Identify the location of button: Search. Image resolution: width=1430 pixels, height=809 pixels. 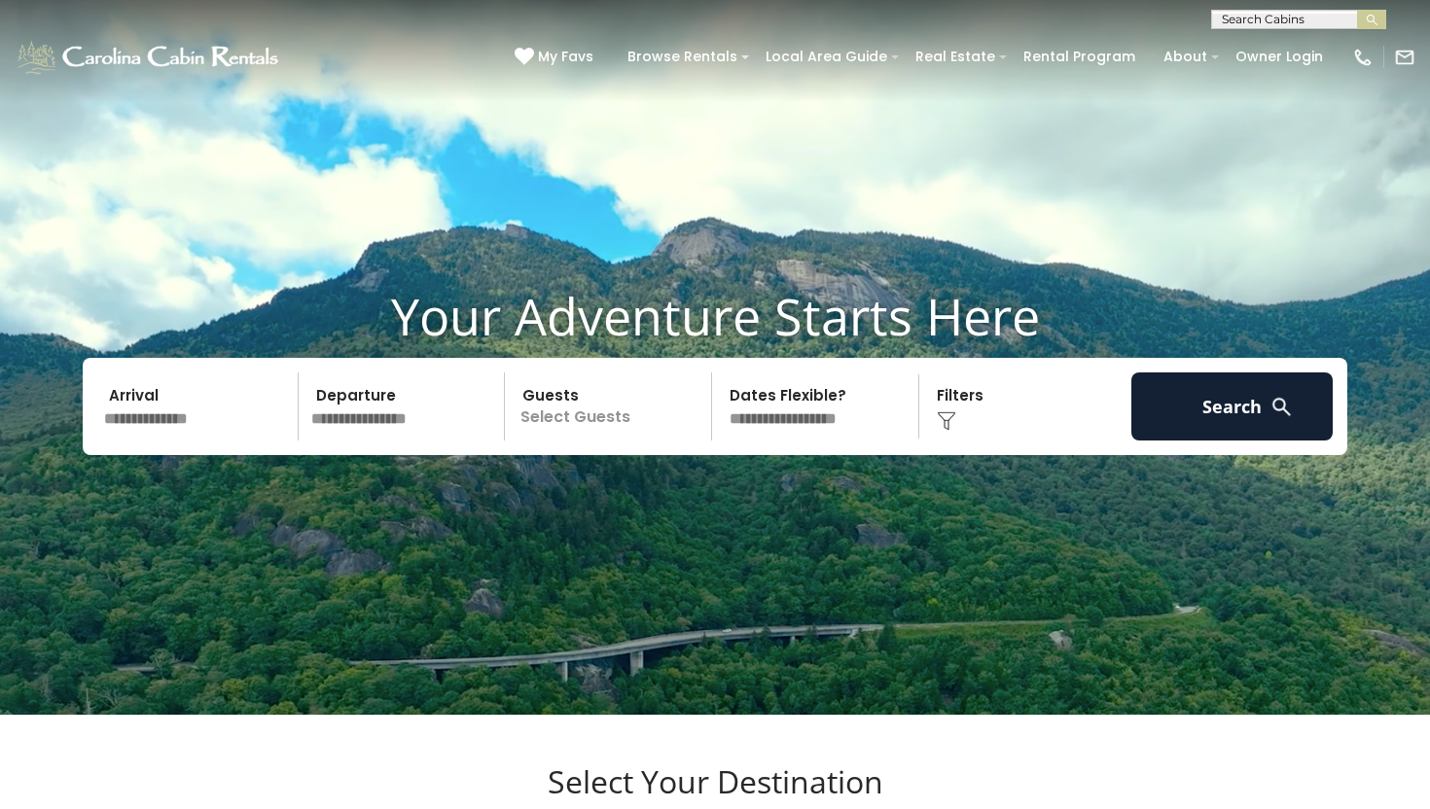
(1232, 407).